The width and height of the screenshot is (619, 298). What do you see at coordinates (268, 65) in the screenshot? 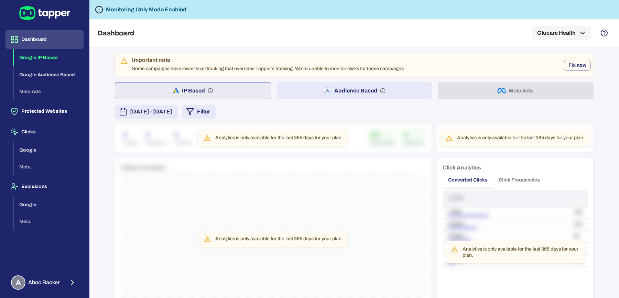
I see `div: Some campaigns have lower-level tracking that overrides Tapper’s tracking. We’re unable to monito...` at bounding box center [268, 65].